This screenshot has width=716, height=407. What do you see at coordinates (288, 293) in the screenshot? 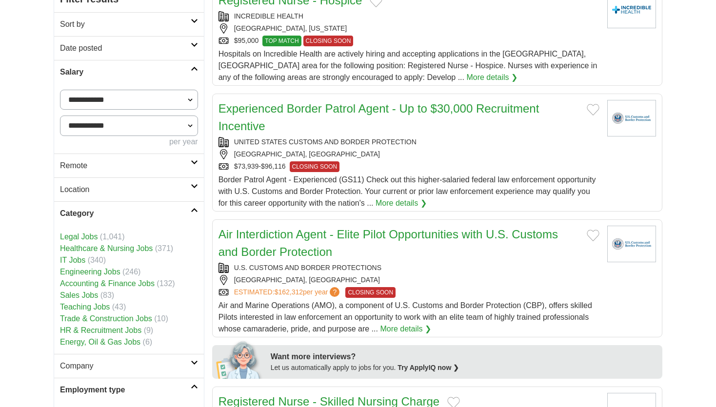
I see `a: ESTIMATED:$162,312per year?` at bounding box center [288, 293].